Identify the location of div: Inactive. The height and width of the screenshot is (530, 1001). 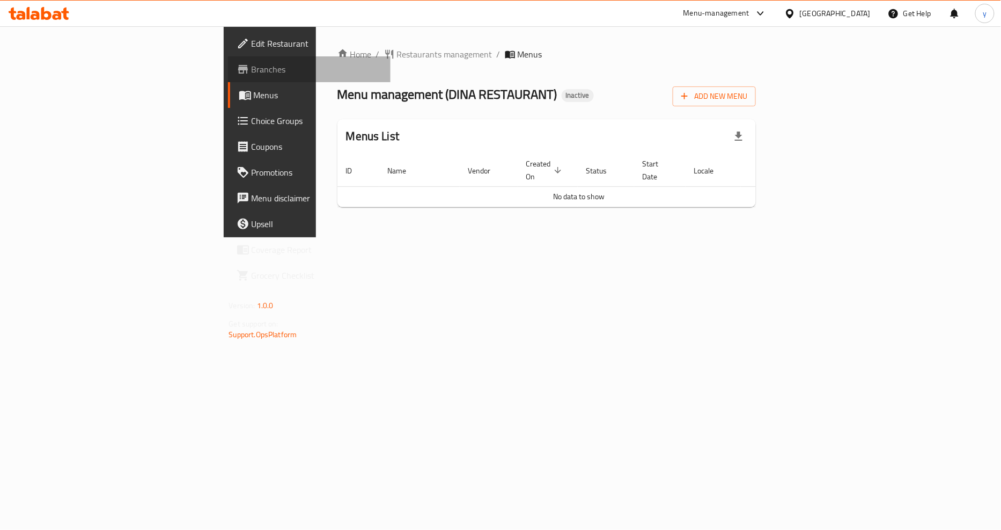
(578, 96).